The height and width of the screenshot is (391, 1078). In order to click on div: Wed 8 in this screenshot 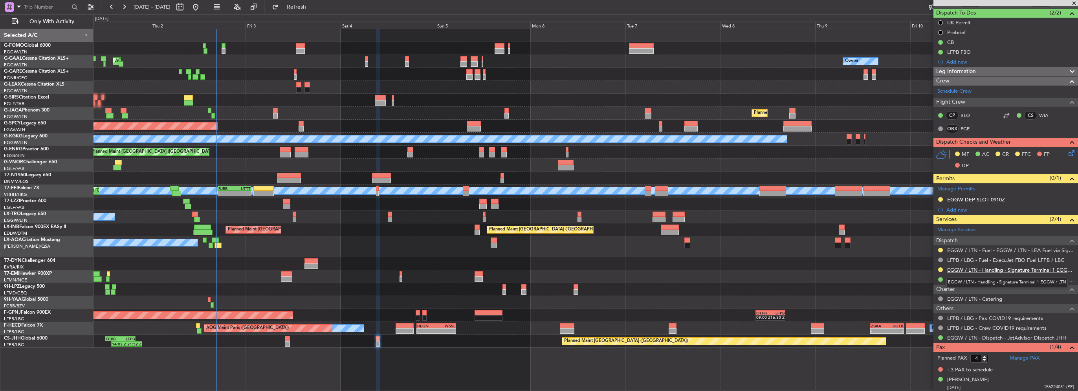, I will do `click(768, 25)`.